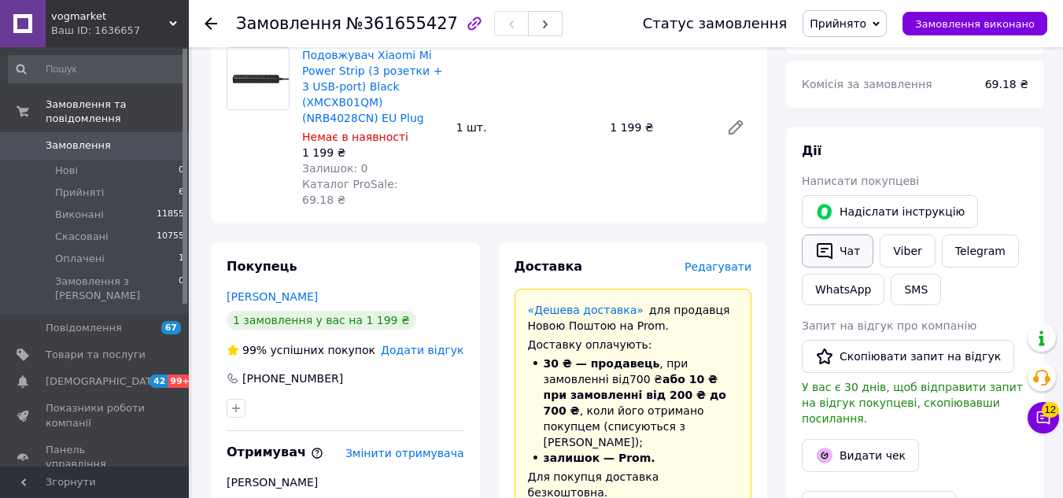 The height and width of the screenshot is (498, 1063). I want to click on div: Доставку оплачують:, so click(634, 345).